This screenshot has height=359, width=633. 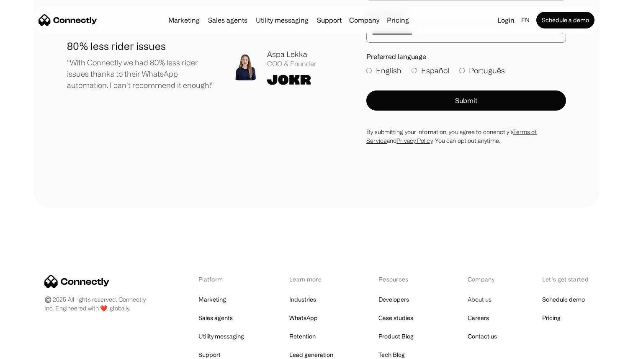 What do you see at coordinates (506, 20) in the screenshot?
I see `a: Login` at bounding box center [506, 20].